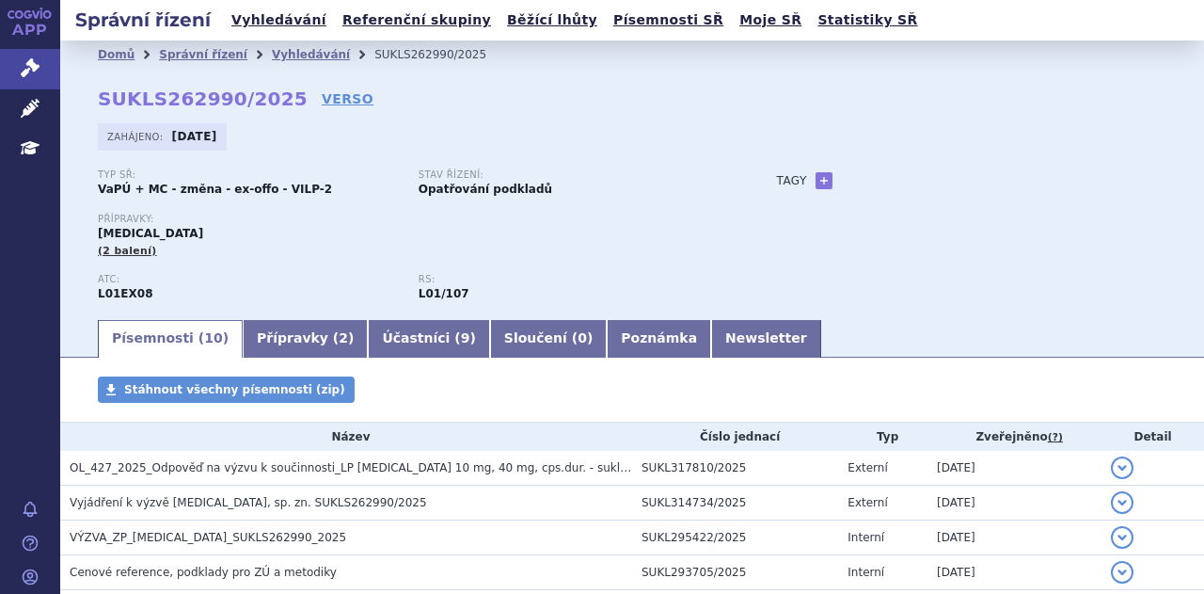 The image size is (1204, 594). What do you see at coordinates (116, 55) in the screenshot?
I see `a: Domů` at bounding box center [116, 55].